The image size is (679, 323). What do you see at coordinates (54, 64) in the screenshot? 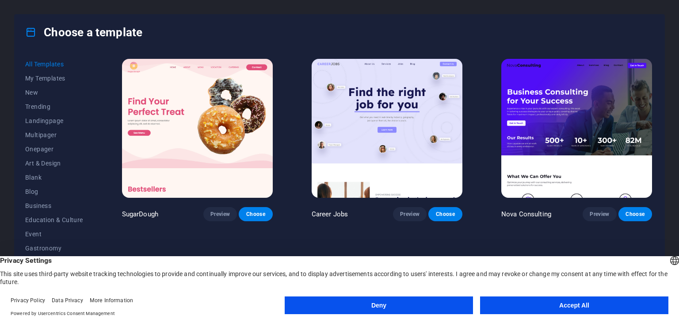
I see `span: All Templates` at bounding box center [54, 64].